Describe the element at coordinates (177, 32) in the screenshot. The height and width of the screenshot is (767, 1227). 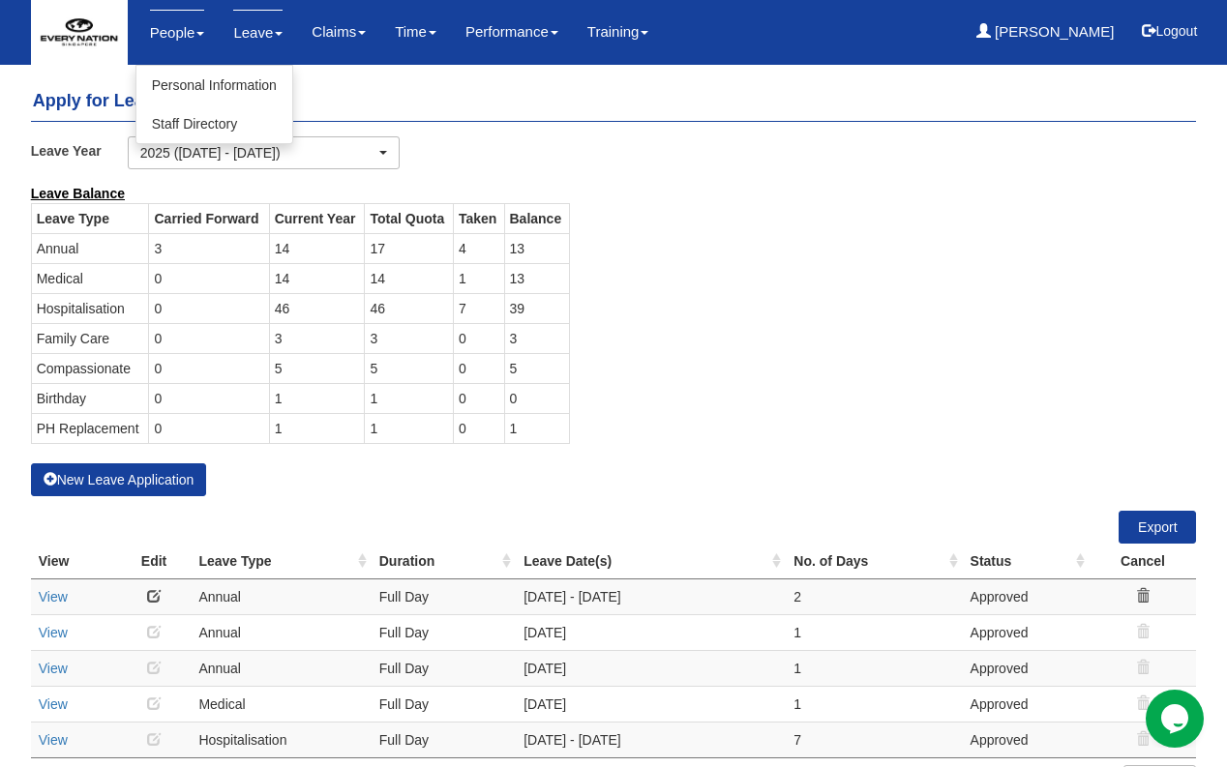
I see `a: People` at that location.